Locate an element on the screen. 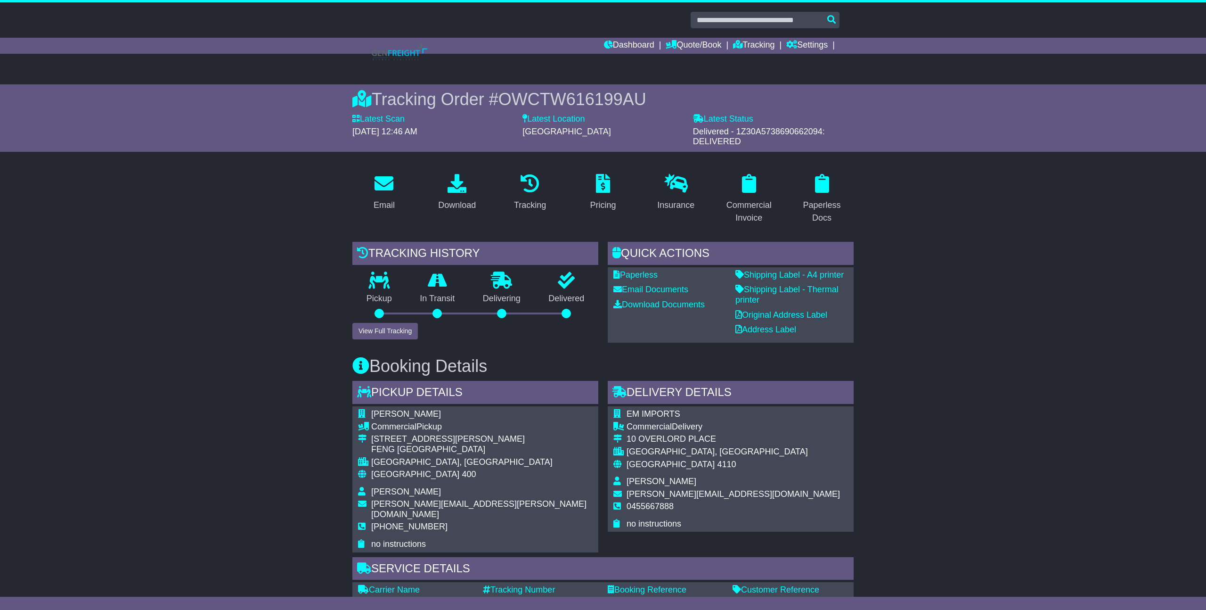 The height and width of the screenshot is (610, 1206). a: Pricing is located at coordinates (603, 193).